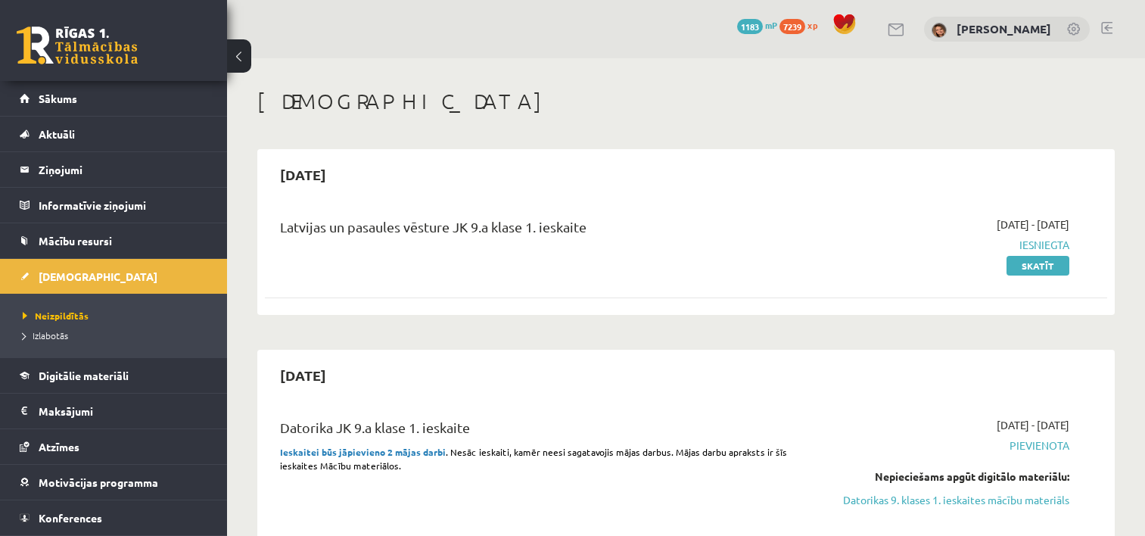 The height and width of the screenshot is (536, 1145). Describe the element at coordinates (750, 26) in the screenshot. I see `span: 1183` at that location.